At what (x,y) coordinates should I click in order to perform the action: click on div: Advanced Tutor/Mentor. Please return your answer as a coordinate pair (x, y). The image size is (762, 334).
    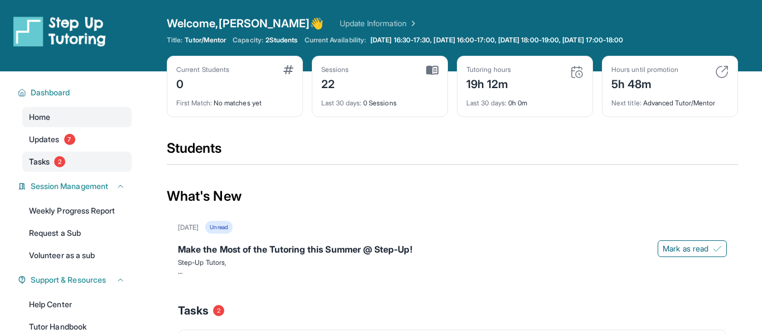
    Looking at the image, I should click on (670, 100).